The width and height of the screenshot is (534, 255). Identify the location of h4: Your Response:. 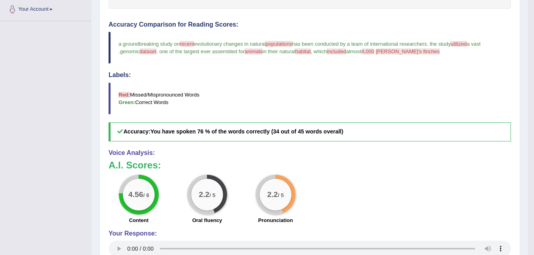
(310, 234).